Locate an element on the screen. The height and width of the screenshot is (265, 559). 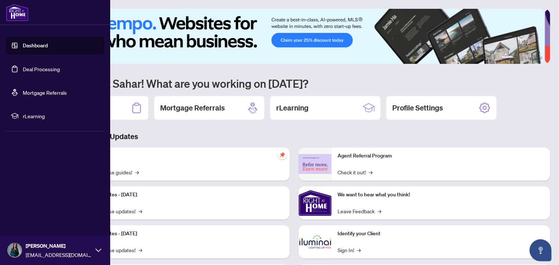
p: Identify your Client is located at coordinates (441, 234).